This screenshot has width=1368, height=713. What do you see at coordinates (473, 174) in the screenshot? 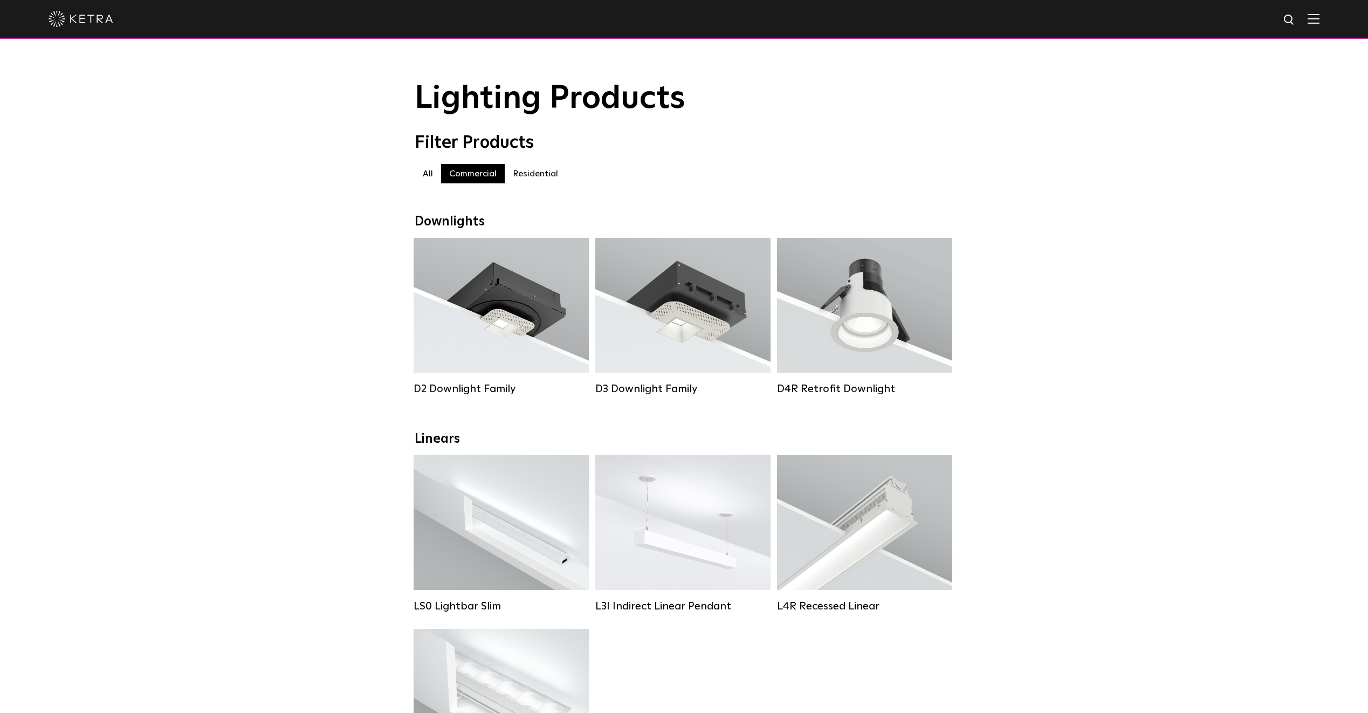
I see `label: Commercial` at bounding box center [473, 174].